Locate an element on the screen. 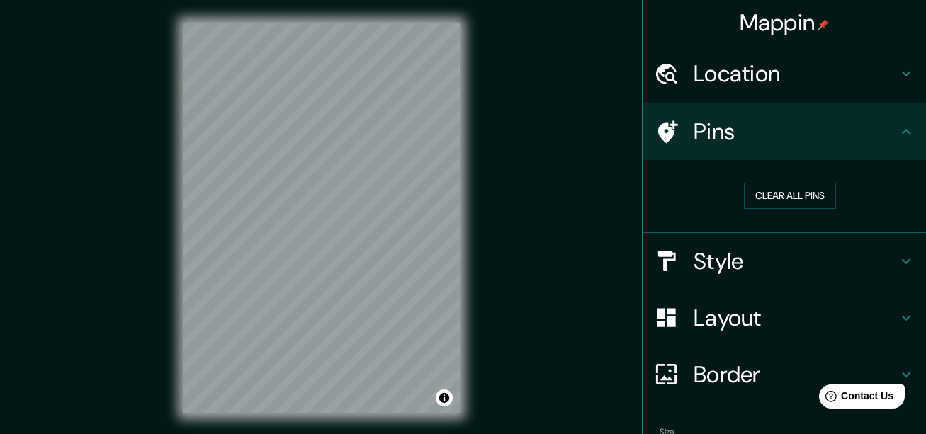 This screenshot has width=926, height=434. div: Pins is located at coordinates (784, 132).